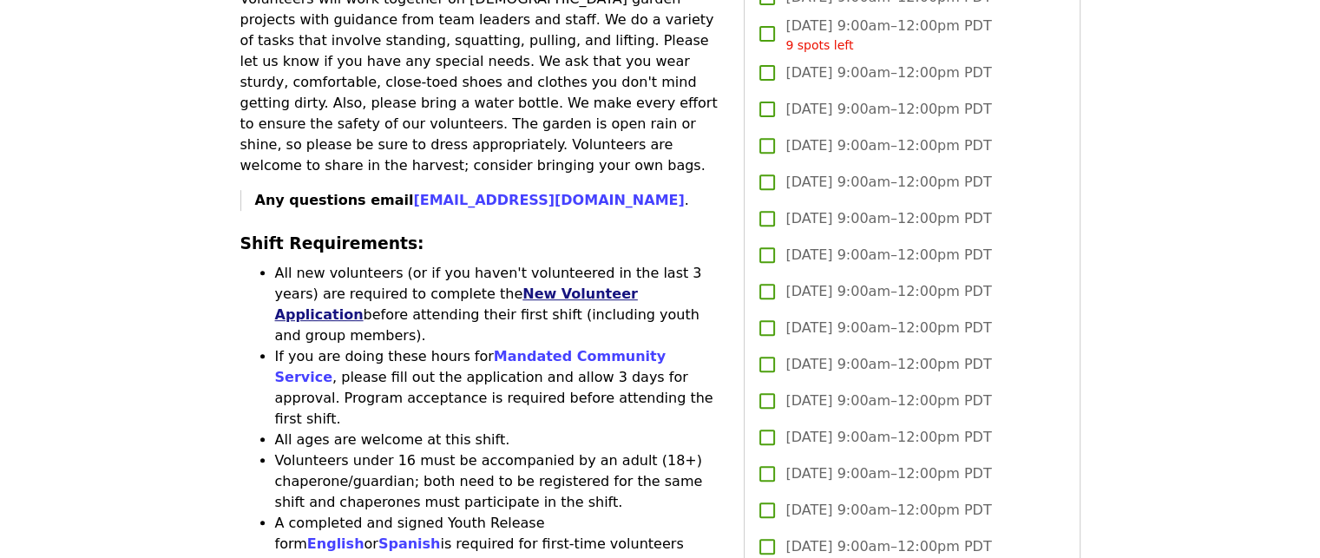 This screenshot has width=1320, height=558. What do you see at coordinates (470, 200) in the screenshot?
I see `strong: Any questions email` at bounding box center [470, 200].